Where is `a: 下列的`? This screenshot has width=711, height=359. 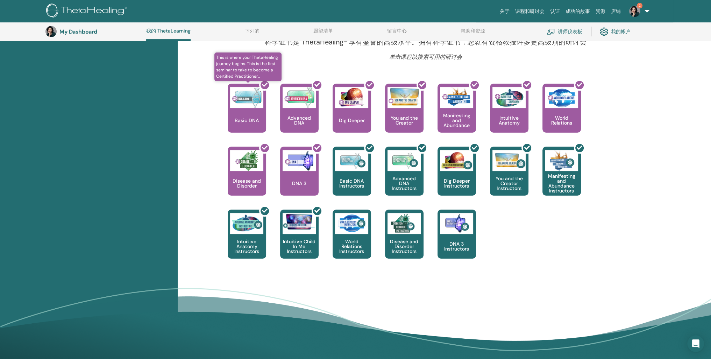
a: 下列的 is located at coordinates (252, 34).